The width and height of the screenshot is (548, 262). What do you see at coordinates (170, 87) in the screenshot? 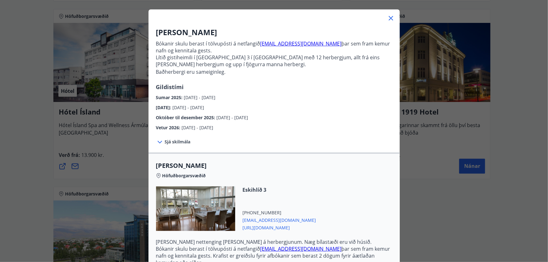
I see `span: Gildistími` at bounding box center [170, 87].